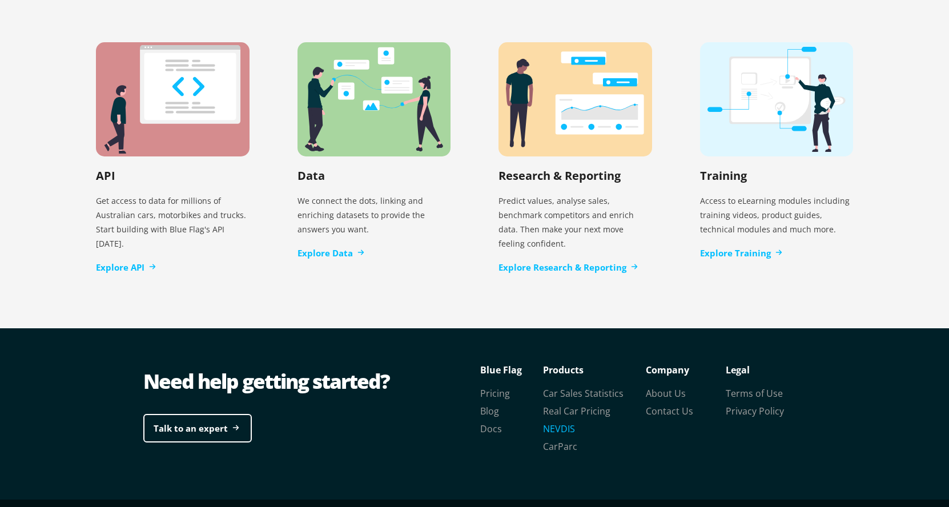  What do you see at coordinates (583, 393) in the screenshot?
I see `a: Car Sales Statistics` at bounding box center [583, 393].